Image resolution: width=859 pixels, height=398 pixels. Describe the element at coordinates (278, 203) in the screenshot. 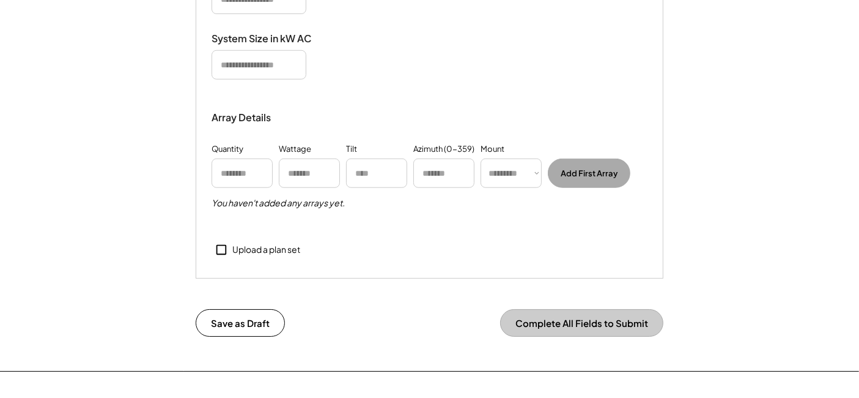

I see `h5: You haven't added any arrays yet.` at that location.